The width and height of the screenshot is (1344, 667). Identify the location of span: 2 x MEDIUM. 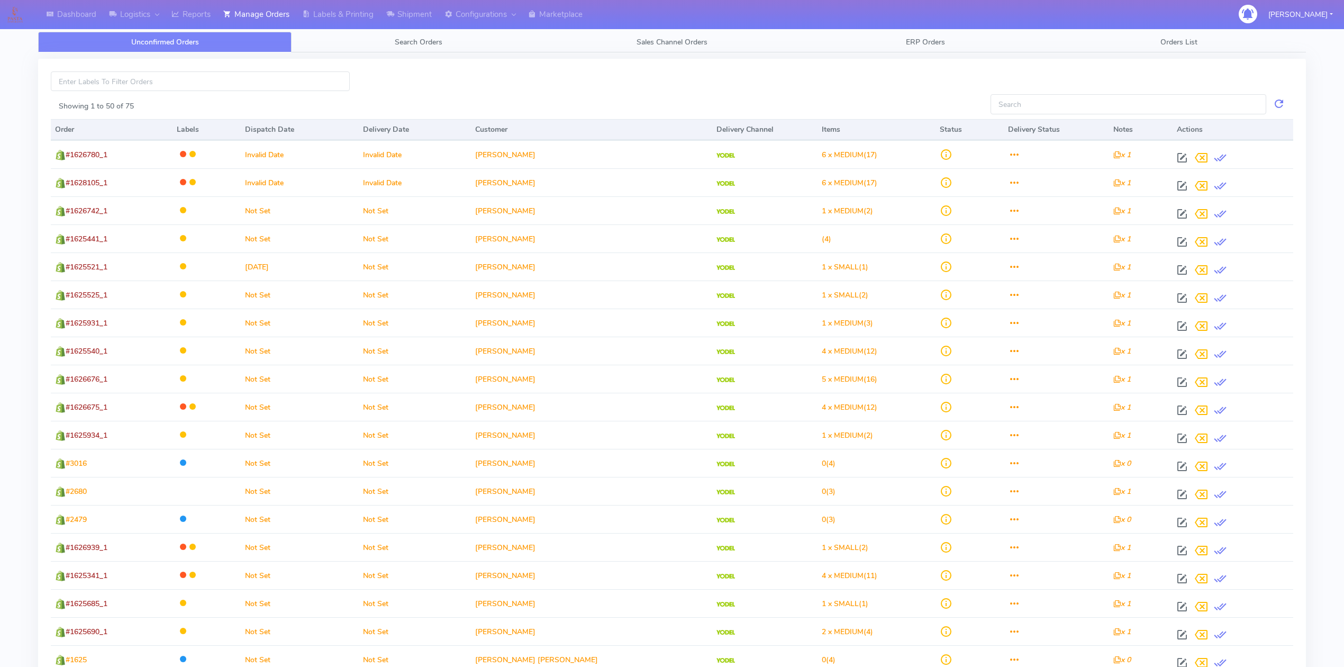
(842, 631).